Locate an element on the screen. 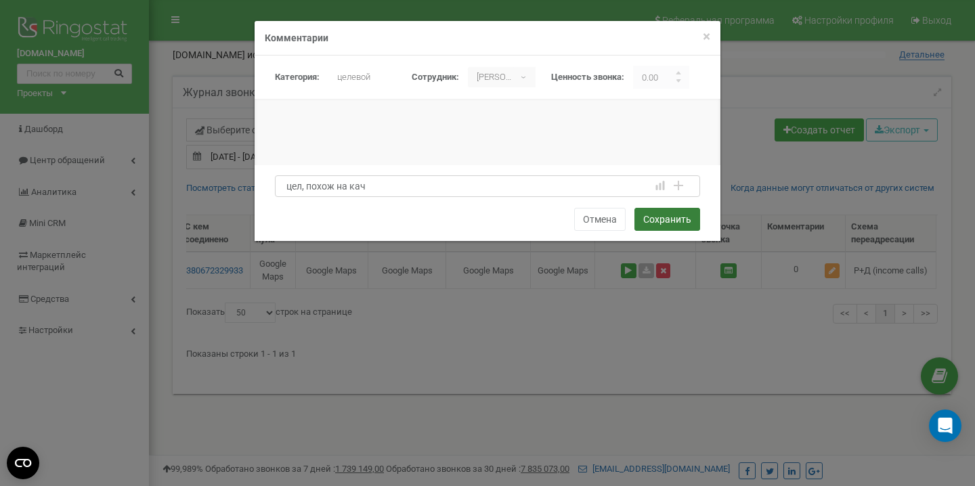  label: Ценность звонка: is located at coordinates (588, 77).